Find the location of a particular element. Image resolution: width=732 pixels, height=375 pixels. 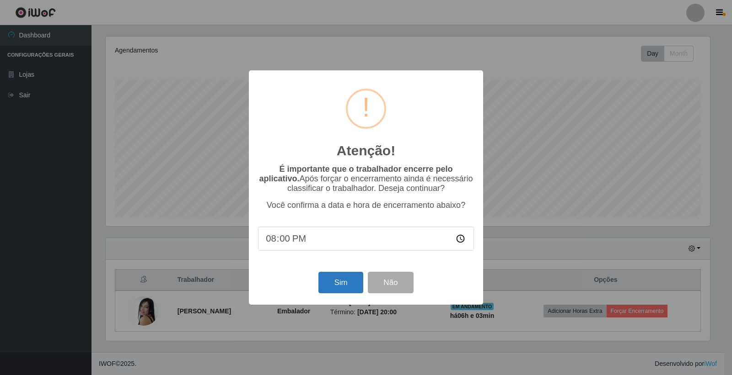

button: Não is located at coordinates (390, 283).